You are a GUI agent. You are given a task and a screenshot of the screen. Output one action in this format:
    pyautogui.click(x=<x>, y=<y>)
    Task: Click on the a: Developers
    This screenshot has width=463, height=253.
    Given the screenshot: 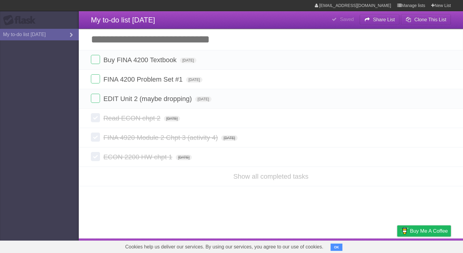 What is the action you would take?
    pyautogui.click(x=349, y=245)
    